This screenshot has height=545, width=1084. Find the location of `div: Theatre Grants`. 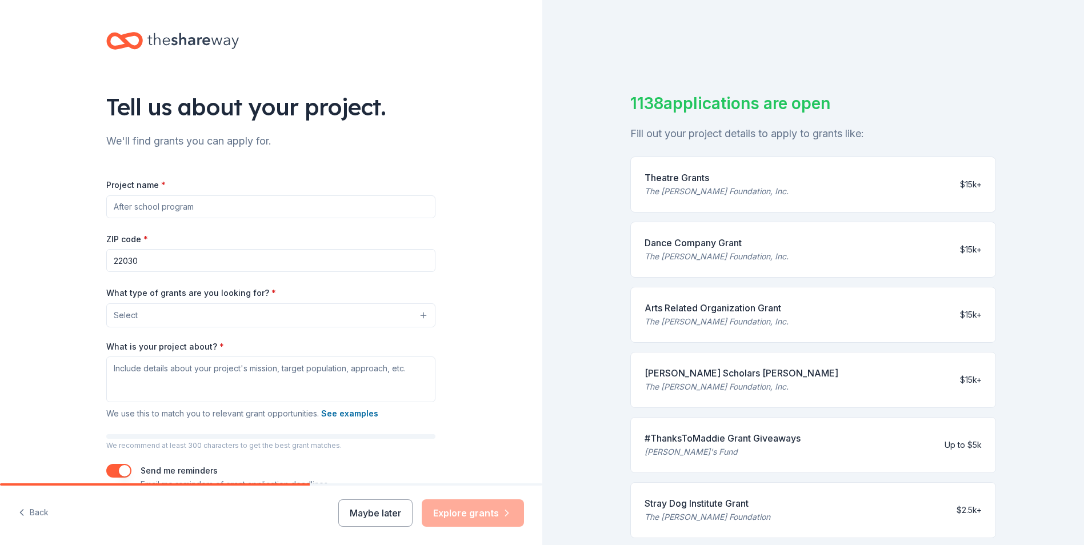

div: Theatre Grants is located at coordinates (717, 178).